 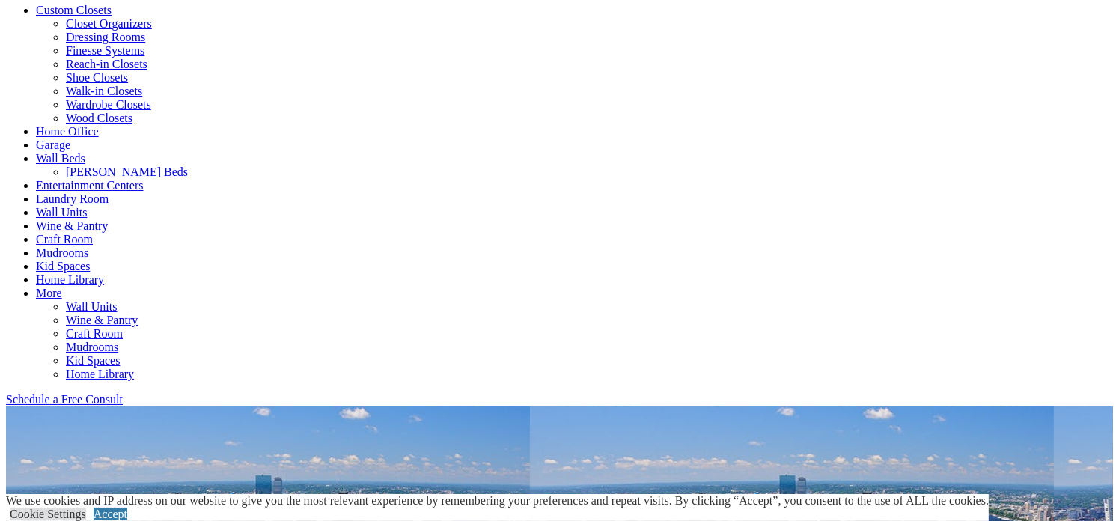 I want to click on a: Closet Organizers, so click(x=109, y=23).